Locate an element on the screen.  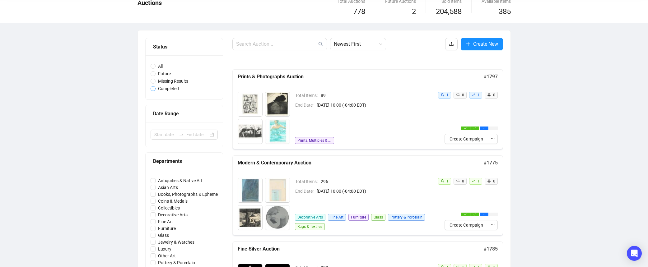
button: Create New is located at coordinates (482, 44).